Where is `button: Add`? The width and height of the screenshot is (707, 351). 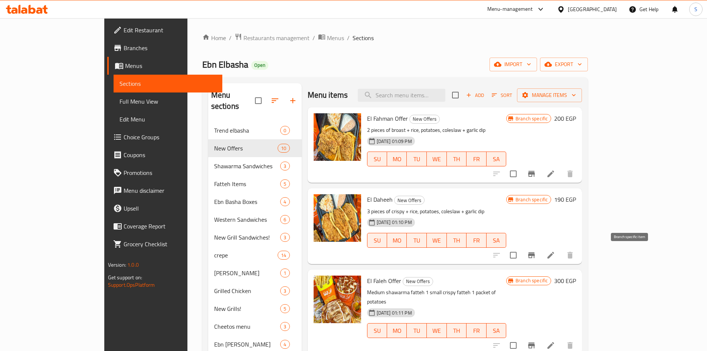
button: Add is located at coordinates (475, 95).